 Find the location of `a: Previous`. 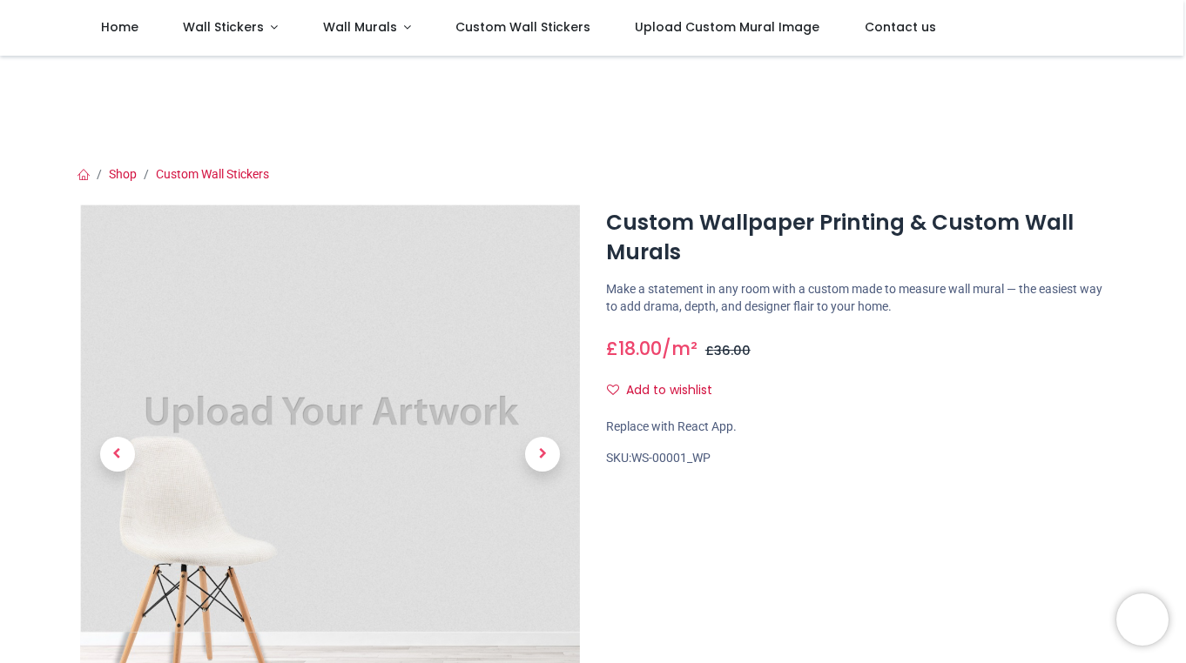

a: Previous is located at coordinates (118, 454).